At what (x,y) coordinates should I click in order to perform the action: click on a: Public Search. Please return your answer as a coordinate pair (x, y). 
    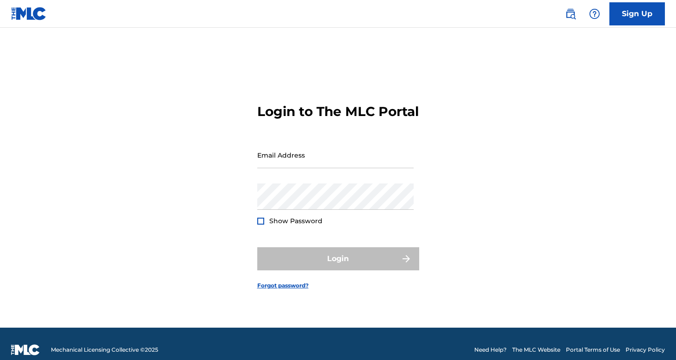
    Looking at the image, I should click on (571, 14).